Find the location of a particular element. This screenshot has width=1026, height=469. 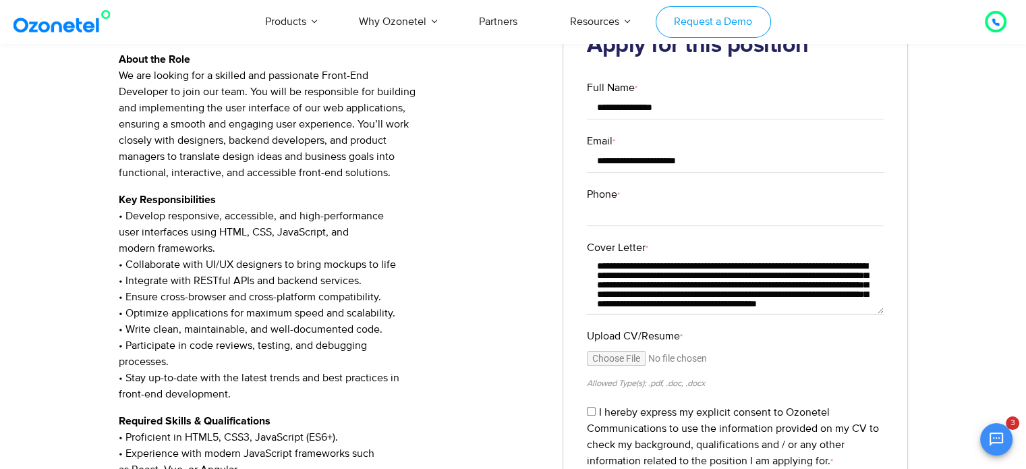

p: • Develop responsive, accessible, and high-performance user interfaces using HTML, CSS, JavaScrip... is located at coordinates (331, 297).